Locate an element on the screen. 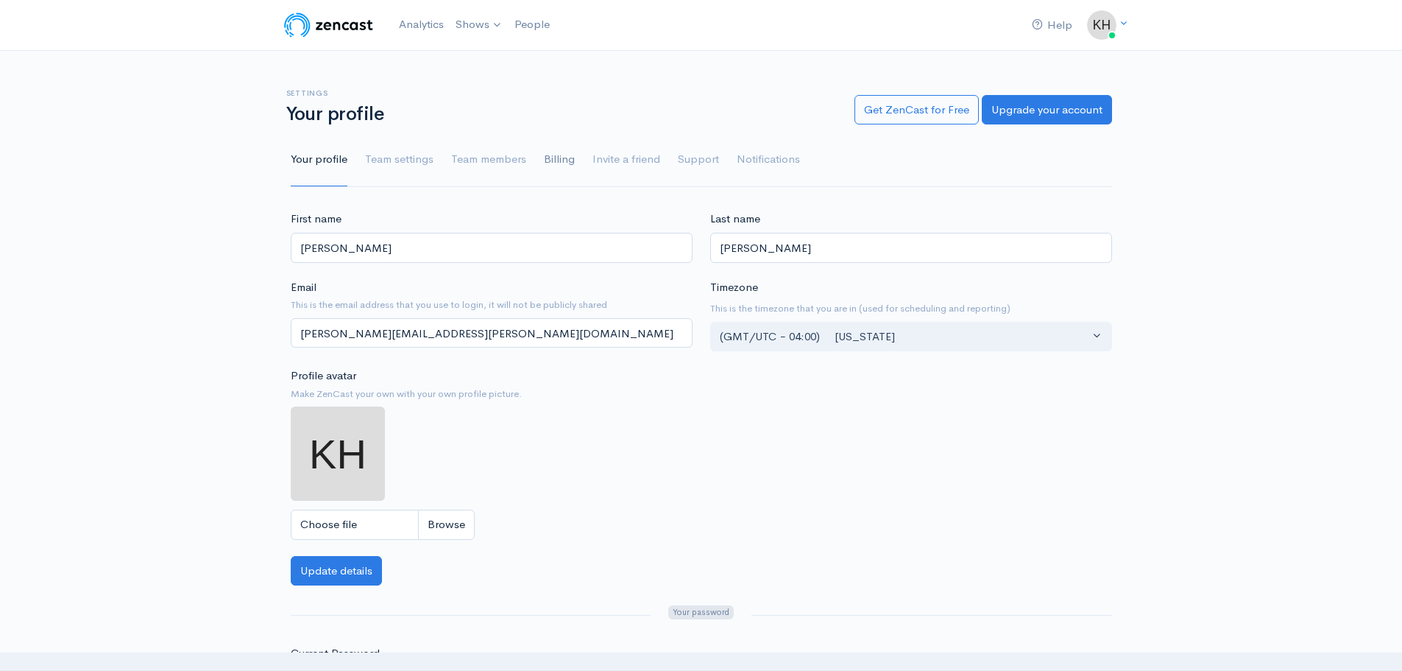 The image size is (1402, 671). small: This is the email address that you use to login, it will not be publicly shared is located at coordinates (492, 305).